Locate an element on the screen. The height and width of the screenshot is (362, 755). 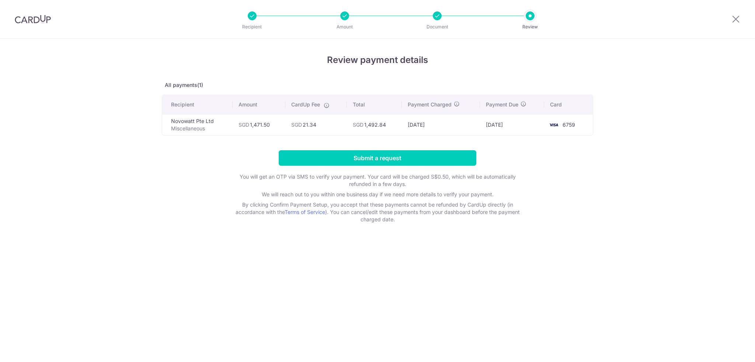
img: CardUp is located at coordinates (33, 19).